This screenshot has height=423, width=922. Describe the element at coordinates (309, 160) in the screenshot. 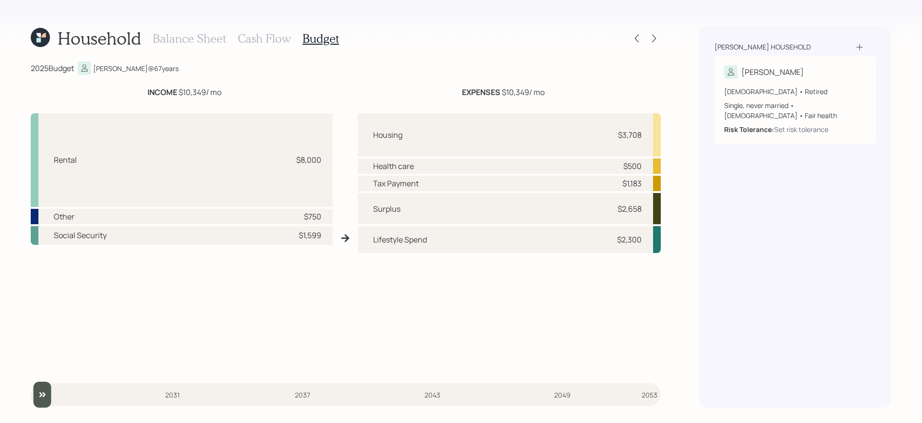

I see `div: $8,000` at that location.